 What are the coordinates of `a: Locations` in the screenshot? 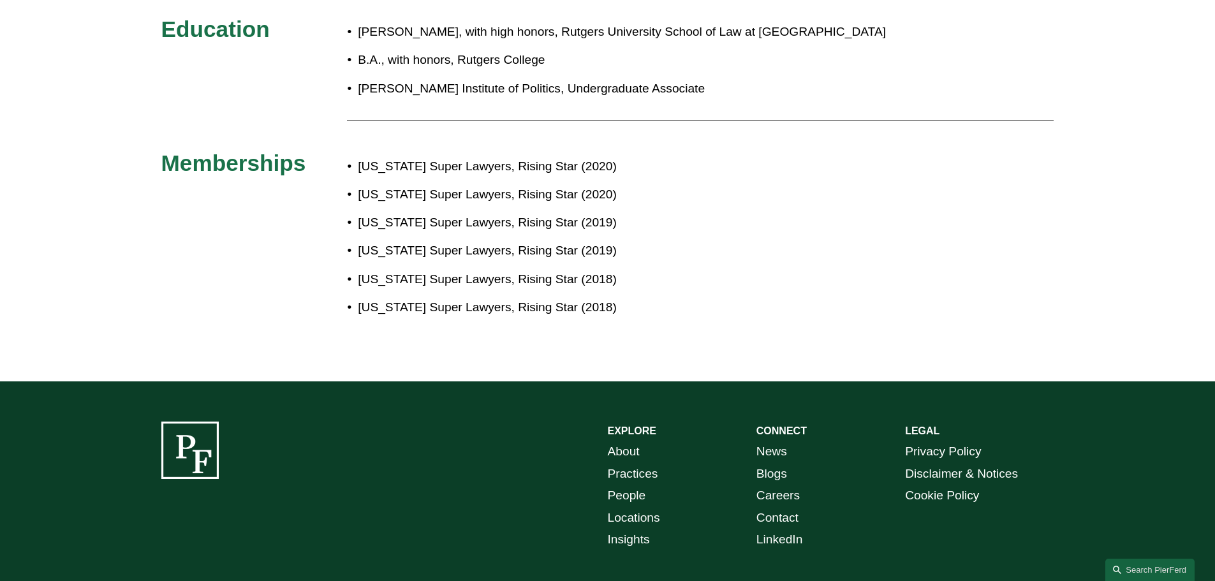 It's located at (634, 518).